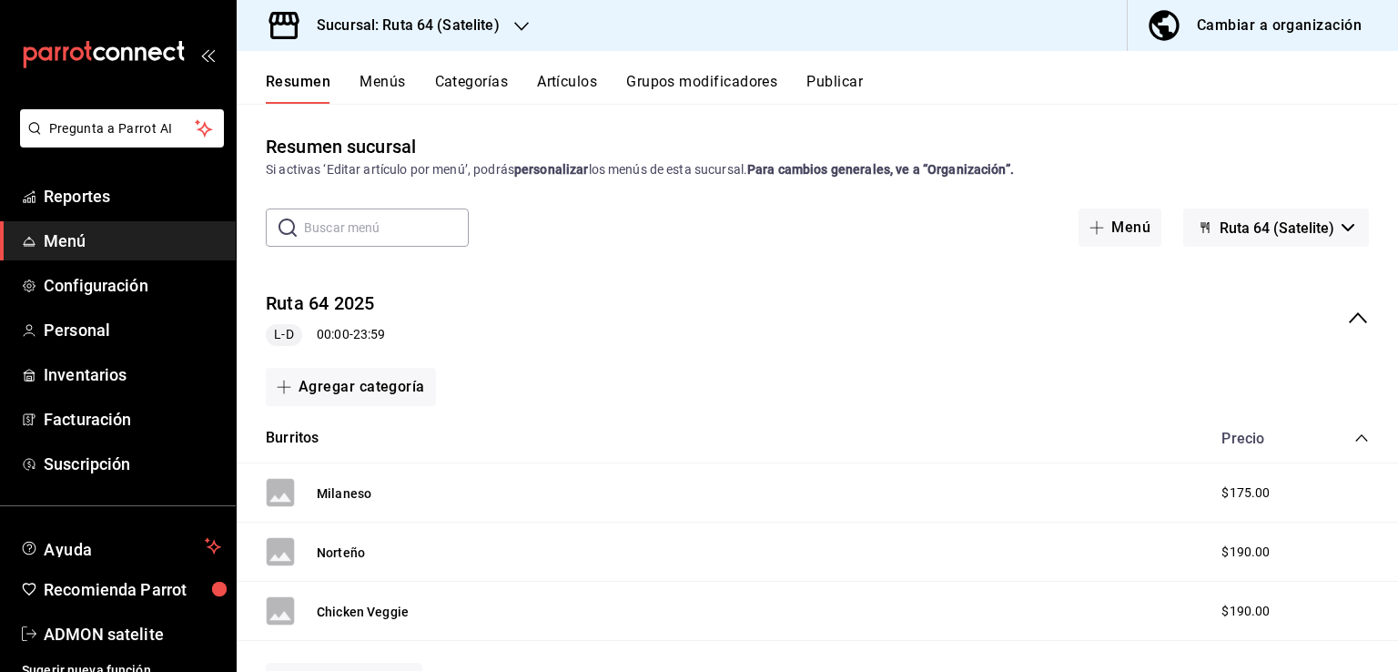 The width and height of the screenshot is (1398, 672). Describe the element at coordinates (382, 88) in the screenshot. I see `button: Menús` at that location.